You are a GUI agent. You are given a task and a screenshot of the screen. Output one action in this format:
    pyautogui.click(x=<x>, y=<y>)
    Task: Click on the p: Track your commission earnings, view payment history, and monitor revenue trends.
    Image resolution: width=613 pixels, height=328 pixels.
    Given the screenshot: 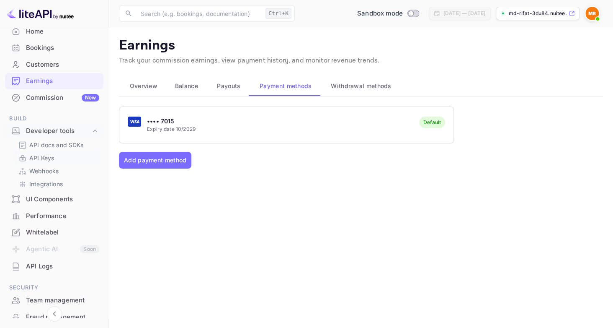 What is the action you would take?
    pyautogui.click(x=361, y=61)
    